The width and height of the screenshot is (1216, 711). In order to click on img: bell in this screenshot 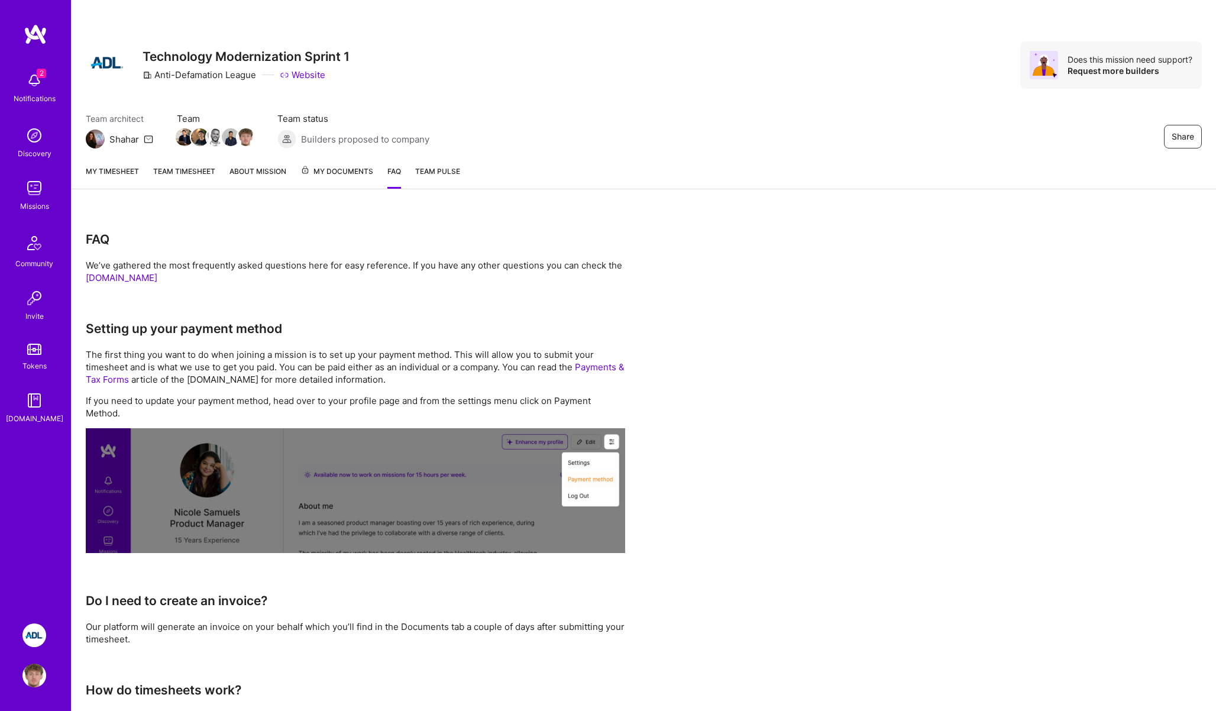, I will do `click(34, 80)`.